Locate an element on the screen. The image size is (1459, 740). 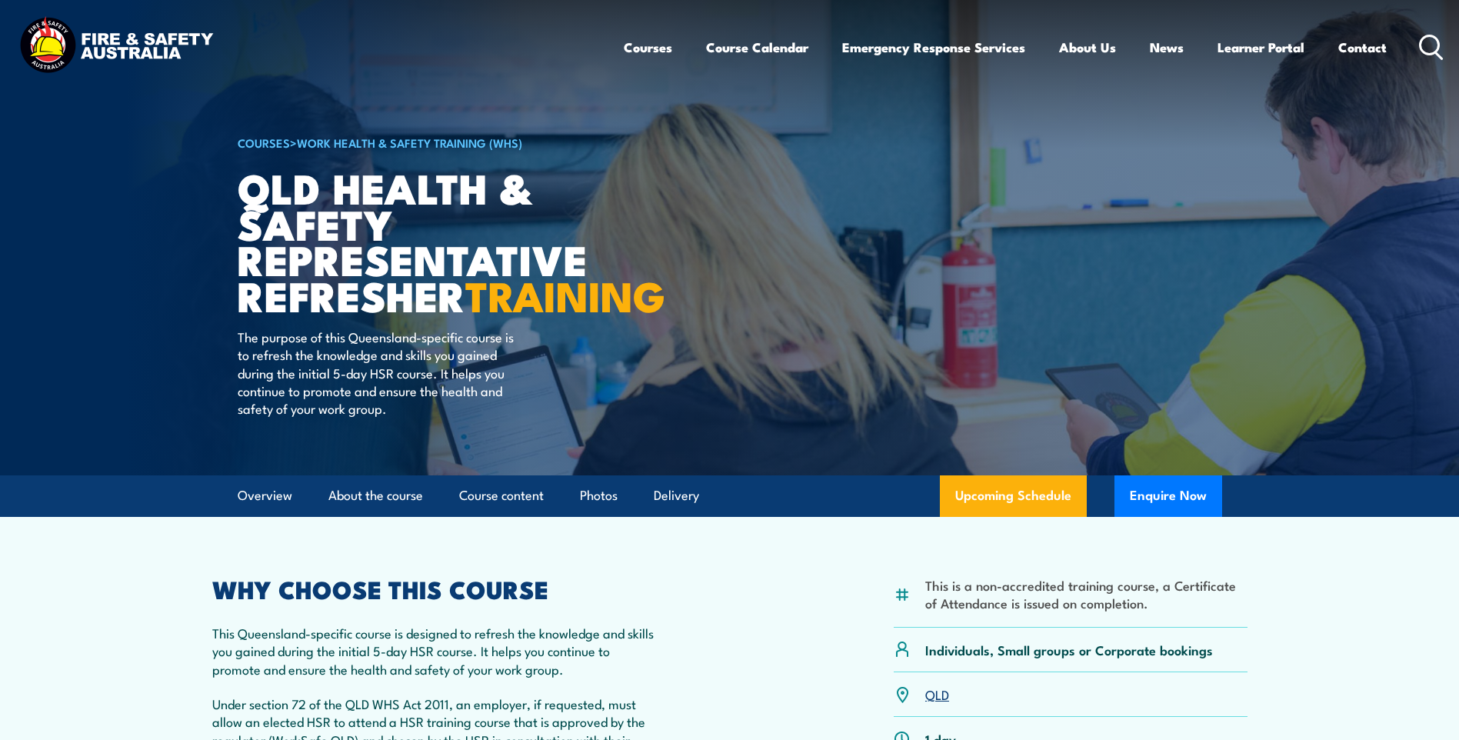
a: Courses is located at coordinates (648, 47).